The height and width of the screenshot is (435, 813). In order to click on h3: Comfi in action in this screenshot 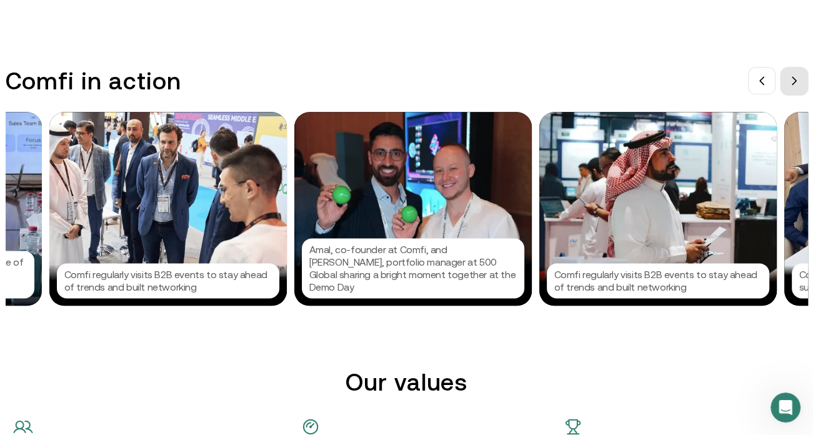, I will do `click(93, 81)`.